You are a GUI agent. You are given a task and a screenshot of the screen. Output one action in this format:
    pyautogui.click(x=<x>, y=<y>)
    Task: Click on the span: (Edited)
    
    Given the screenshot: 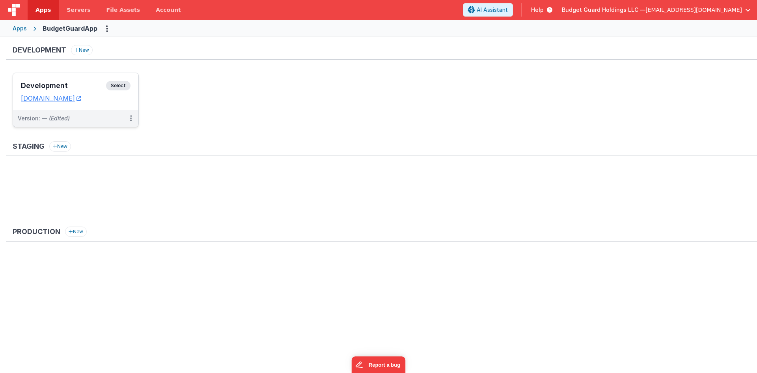 What is the action you would take?
    pyautogui.click(x=59, y=118)
    